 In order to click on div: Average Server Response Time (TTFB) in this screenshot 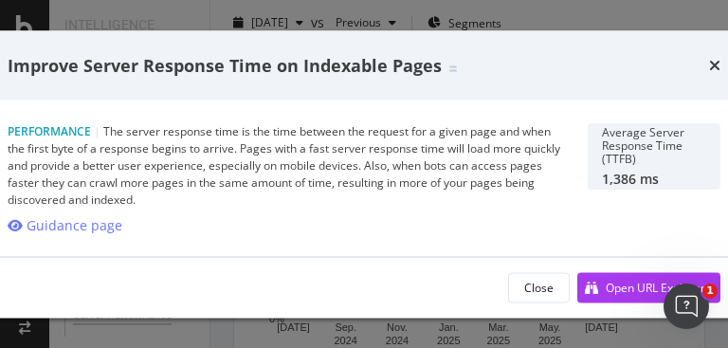, I will do `click(654, 146)`.